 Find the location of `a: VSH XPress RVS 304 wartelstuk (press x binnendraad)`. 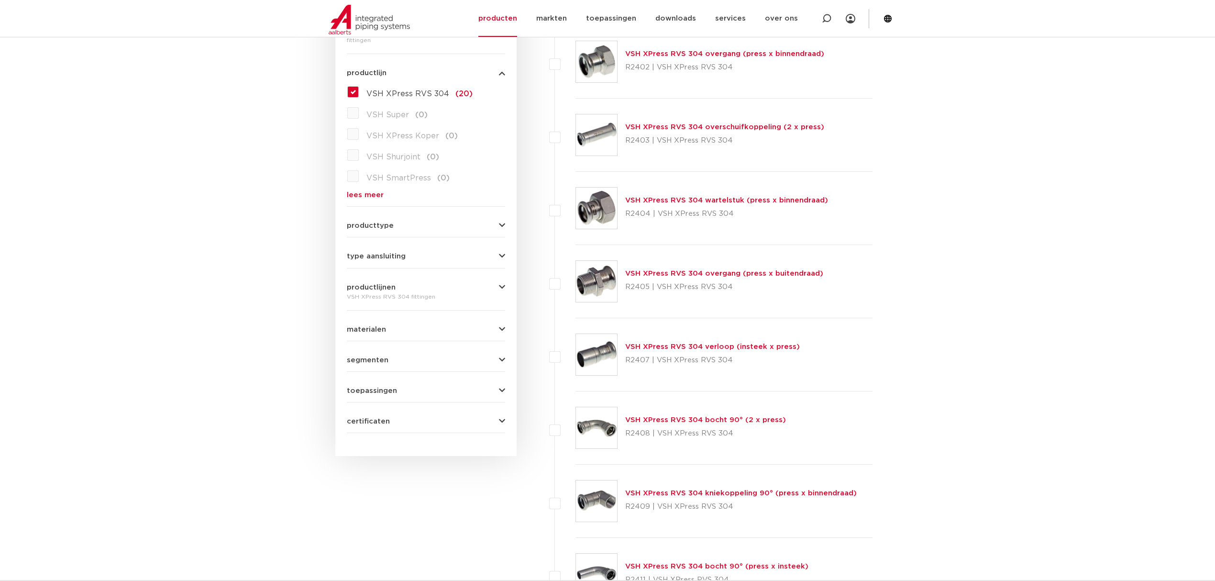

a: VSH XPress RVS 304 wartelstuk (press x binnendraad) is located at coordinates (727, 200).